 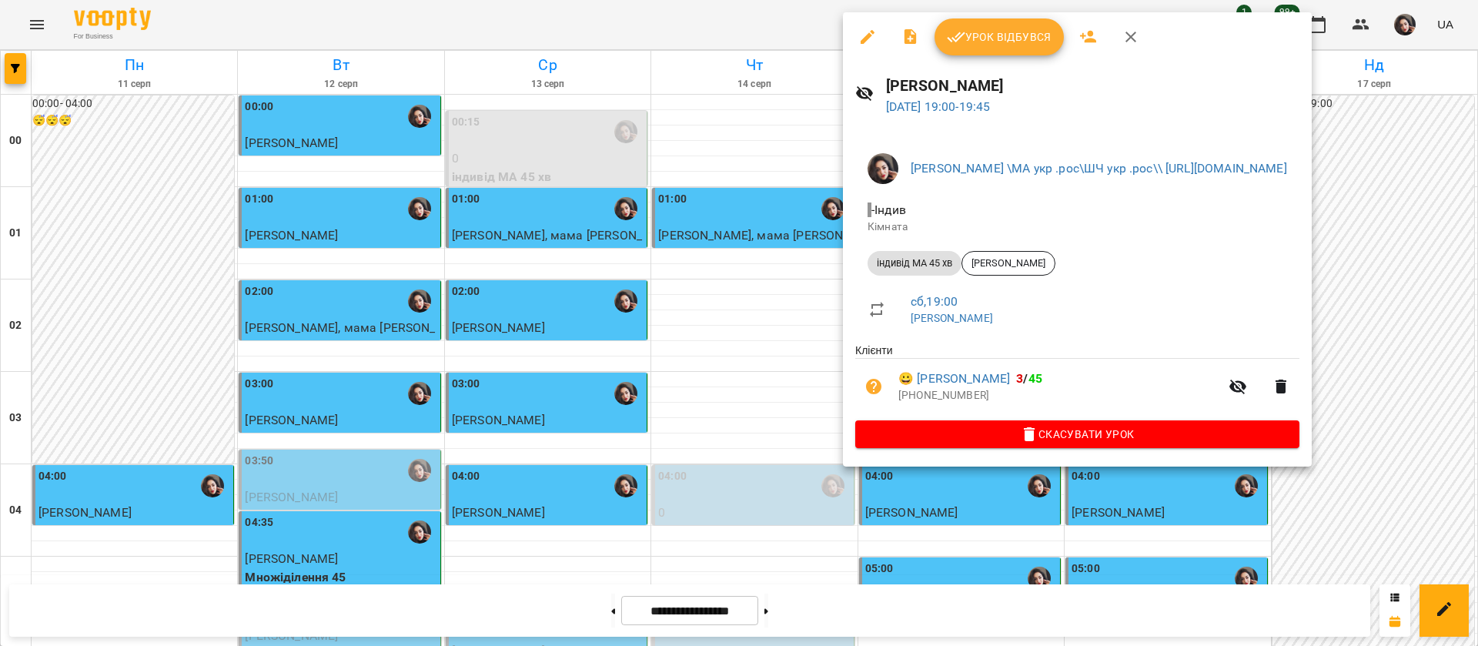 I want to click on span: 45, so click(x=1035, y=378).